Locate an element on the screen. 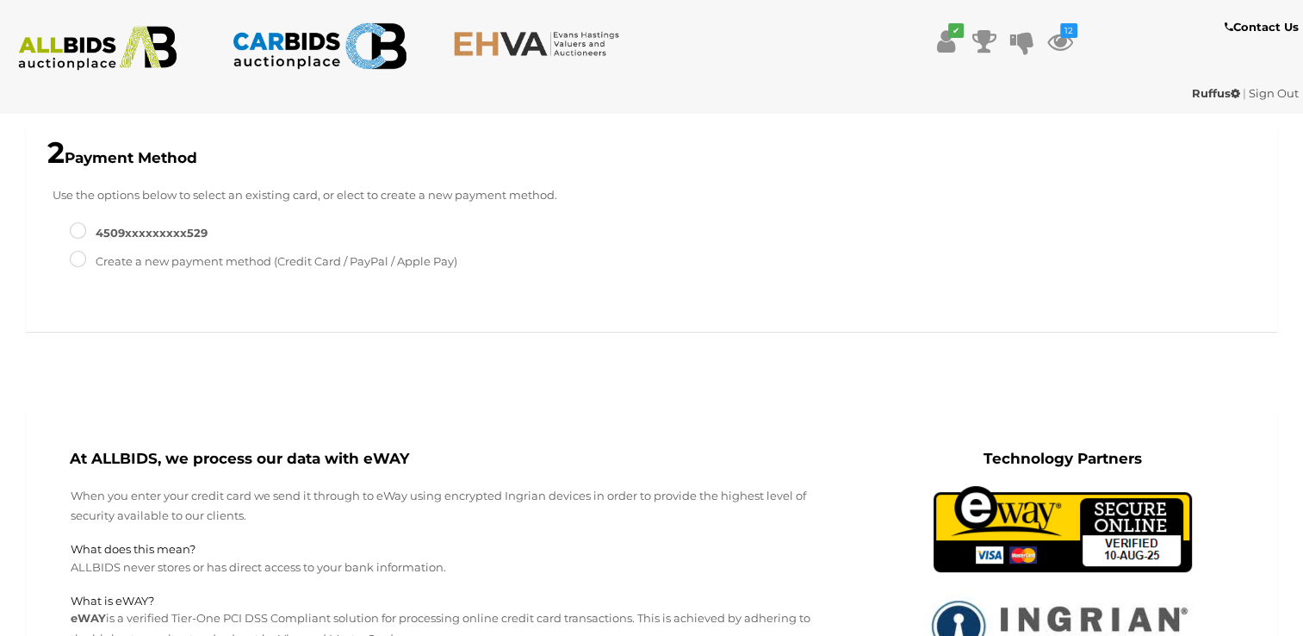 The width and height of the screenshot is (1303, 636). b: Technology Partners is located at coordinates (1063, 458).